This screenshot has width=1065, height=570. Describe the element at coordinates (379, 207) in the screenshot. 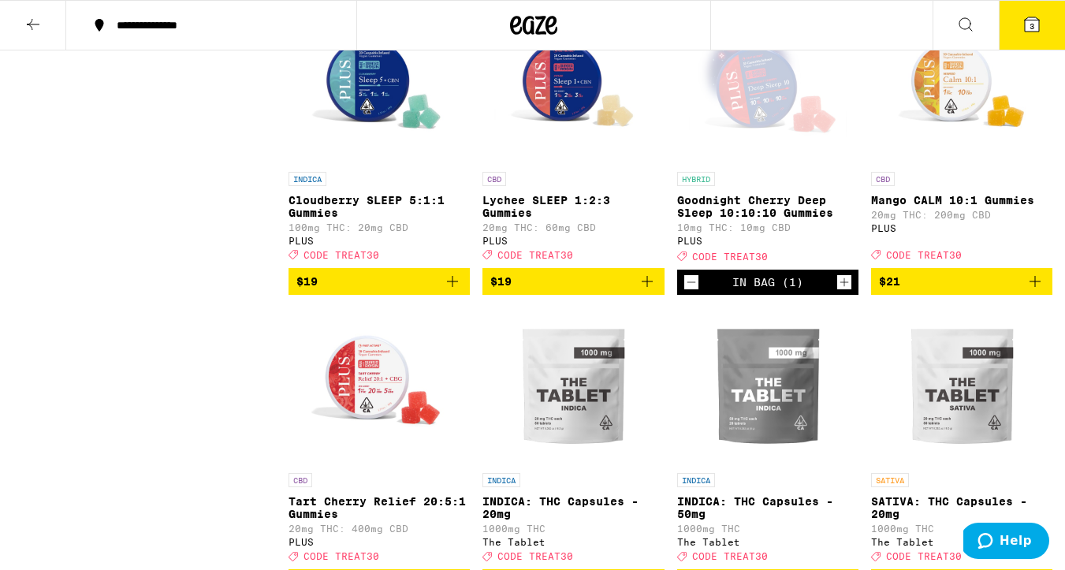

I see `p: Cloudberry SLEEP 5:1:1 Gummies` at that location.